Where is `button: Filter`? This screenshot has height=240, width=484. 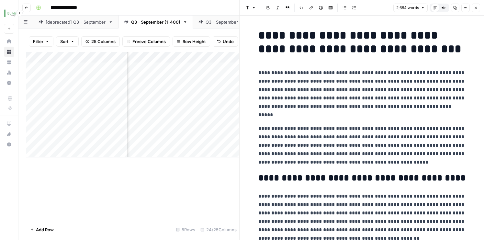 button: Filter is located at coordinates (41, 41).